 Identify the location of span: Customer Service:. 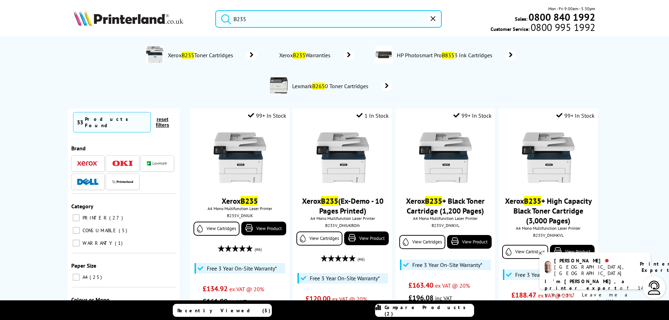
(543, 28).